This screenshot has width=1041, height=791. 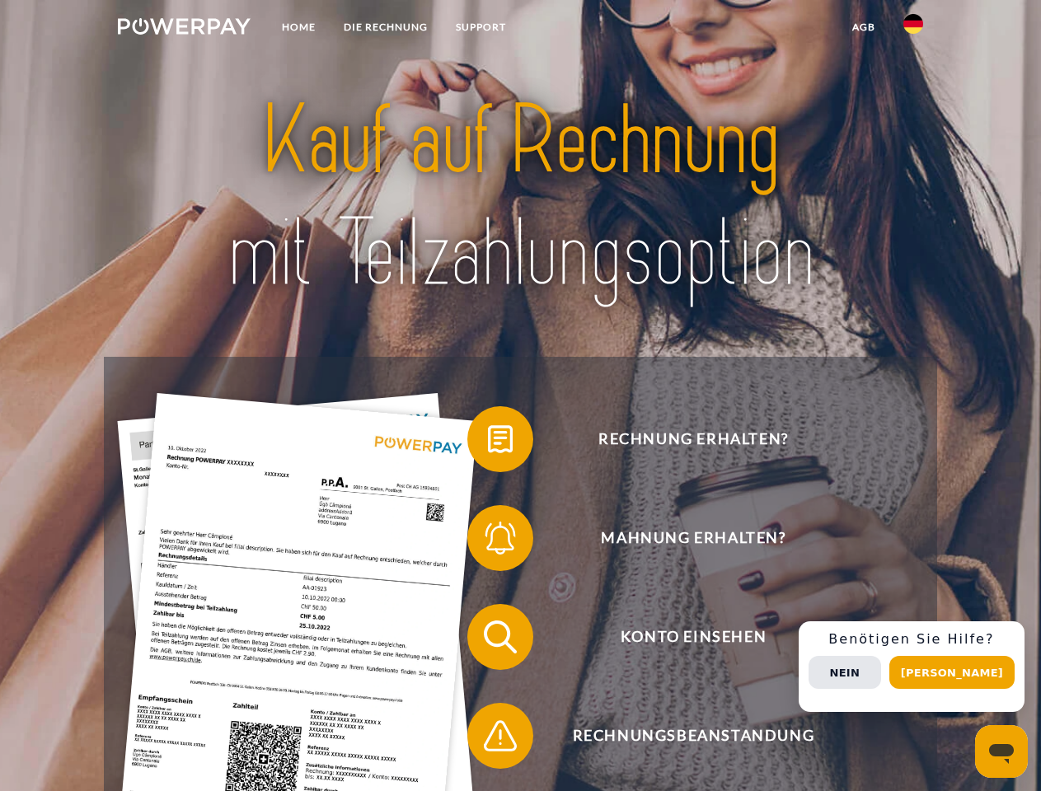 What do you see at coordinates (500, 538) in the screenshot?
I see `img: qb_bell.svg` at bounding box center [500, 538].